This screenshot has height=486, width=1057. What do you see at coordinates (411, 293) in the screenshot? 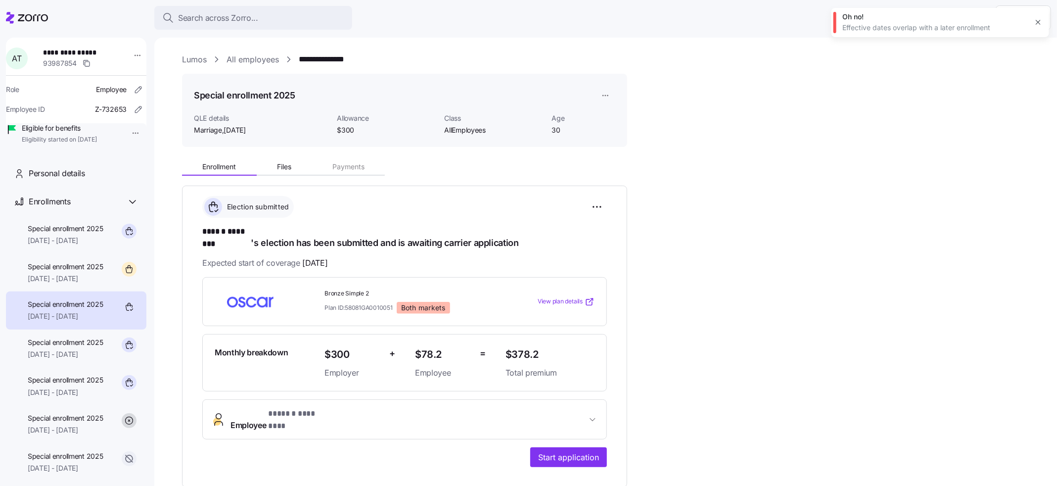
I see `span: Bronze Simple 2` at bounding box center [411, 293].